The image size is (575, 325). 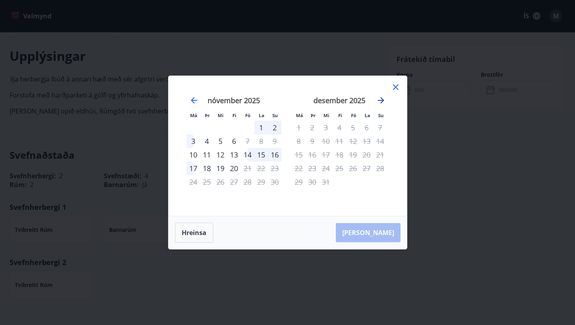 I want to click on td: Choose miðvikudagur, 12. nóvember 2025 as your check-in date. It’s available., so click(x=221, y=155).